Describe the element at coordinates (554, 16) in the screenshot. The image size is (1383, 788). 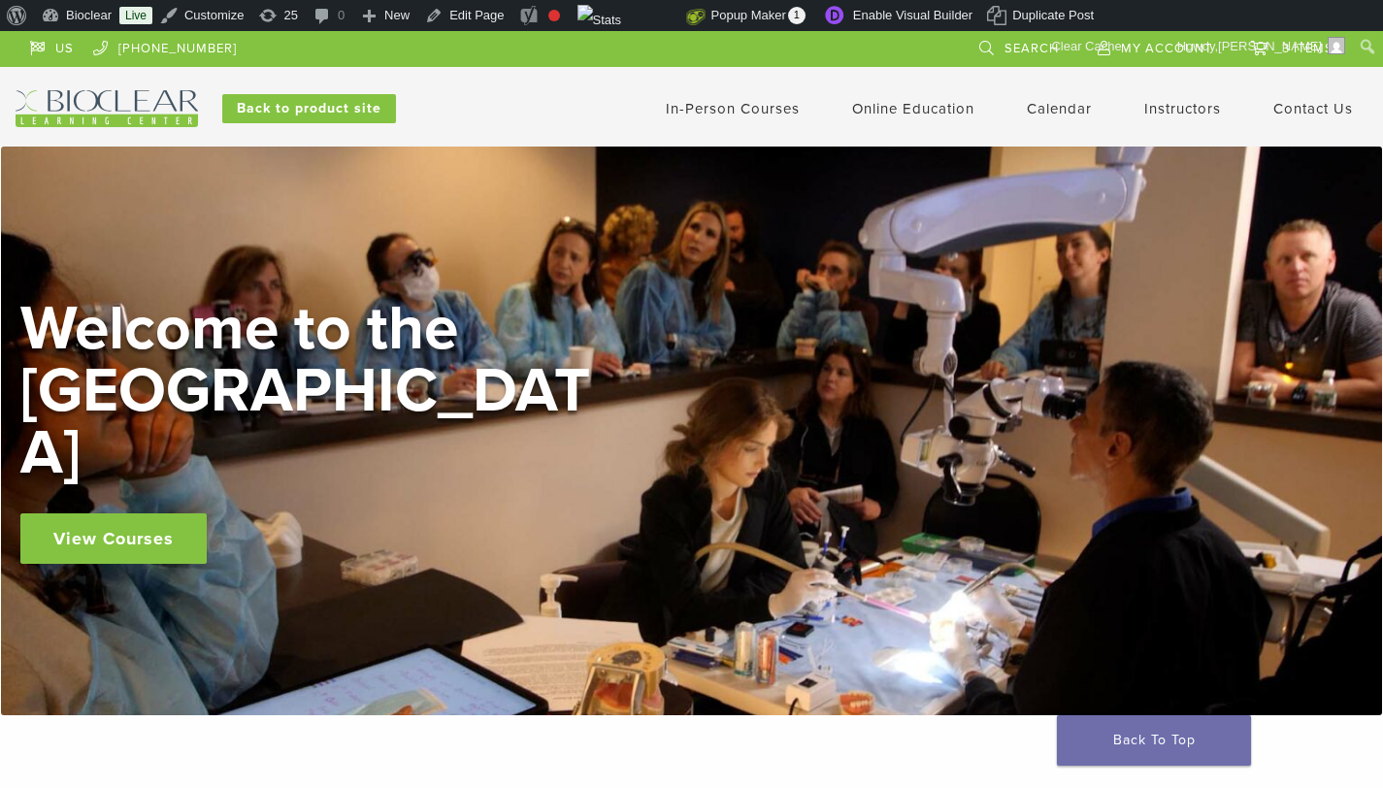
I see `div: Focus keyphrase not set` at that location.